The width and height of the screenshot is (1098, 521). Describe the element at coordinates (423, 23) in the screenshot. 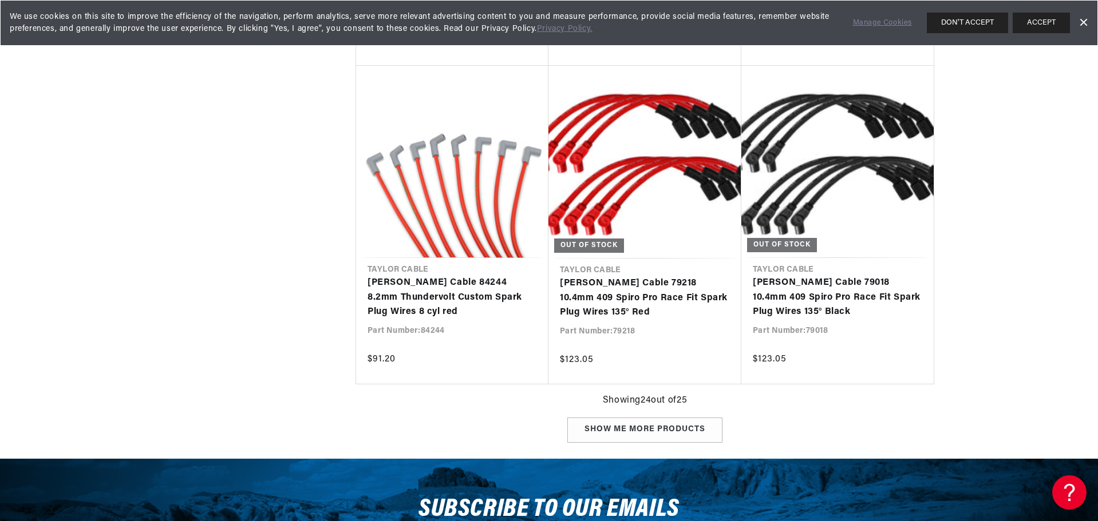

I see `span: We use cookies on this site to improve the efficiency of the navigation, perform analytics, serve...` at that location.